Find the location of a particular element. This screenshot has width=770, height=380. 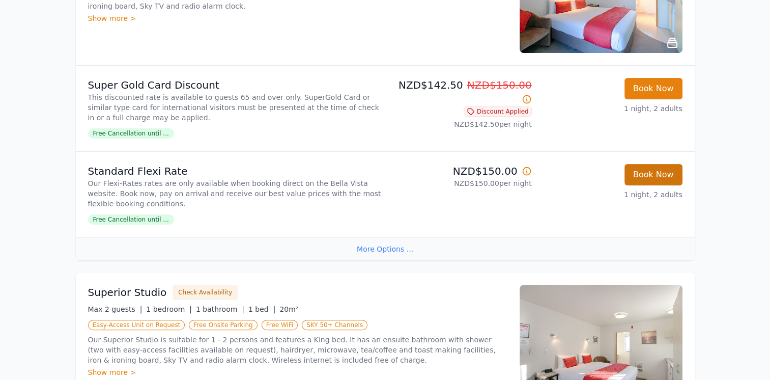

p: Our Flexi-Rates rates are only available when booking direct on the Bella Vista website. Book now... is located at coordinates (235, 193).